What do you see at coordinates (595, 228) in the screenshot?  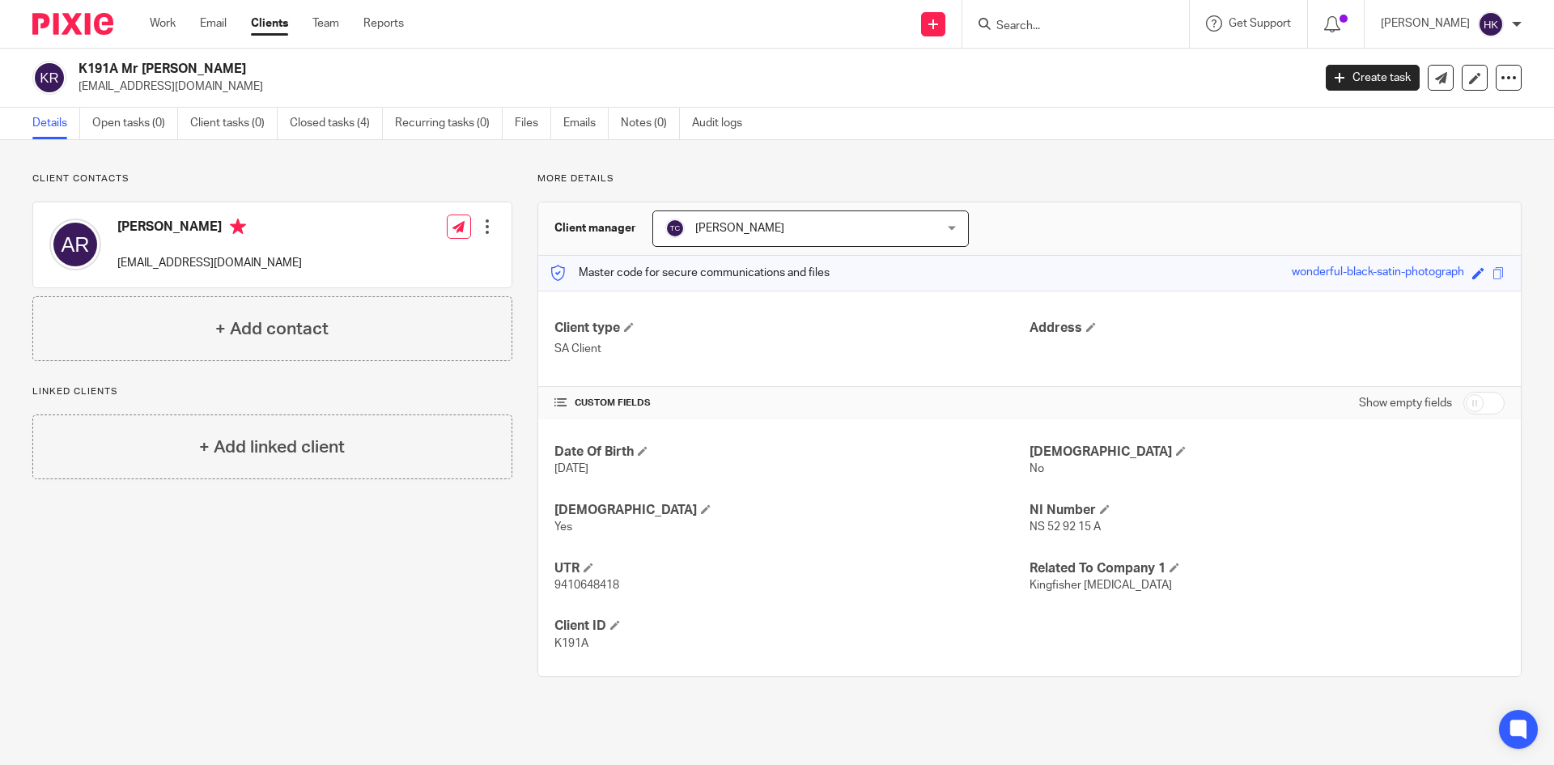 I see `h3: Client manager` at bounding box center [595, 228].